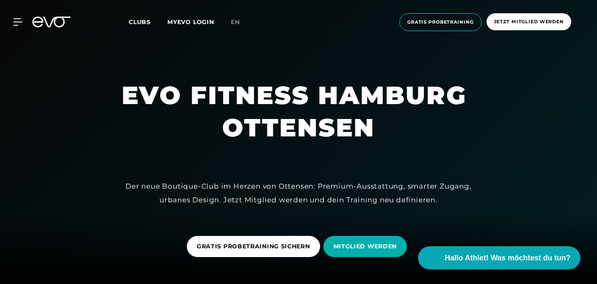  I want to click on span: GRATIS PROBETRAINING SICHERN, so click(253, 246).